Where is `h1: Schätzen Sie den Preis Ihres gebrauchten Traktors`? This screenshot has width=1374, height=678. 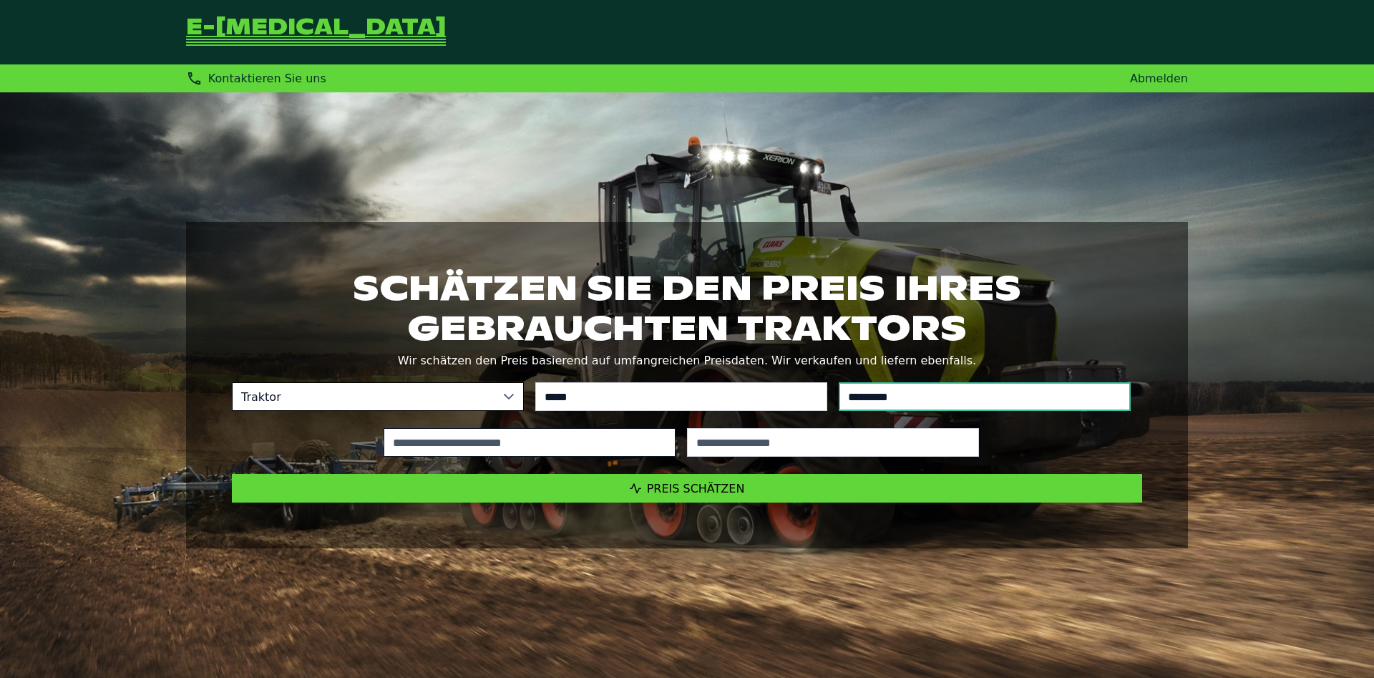
h1: Schätzen Sie den Preis Ihres gebrauchten Traktors is located at coordinates (687, 308).